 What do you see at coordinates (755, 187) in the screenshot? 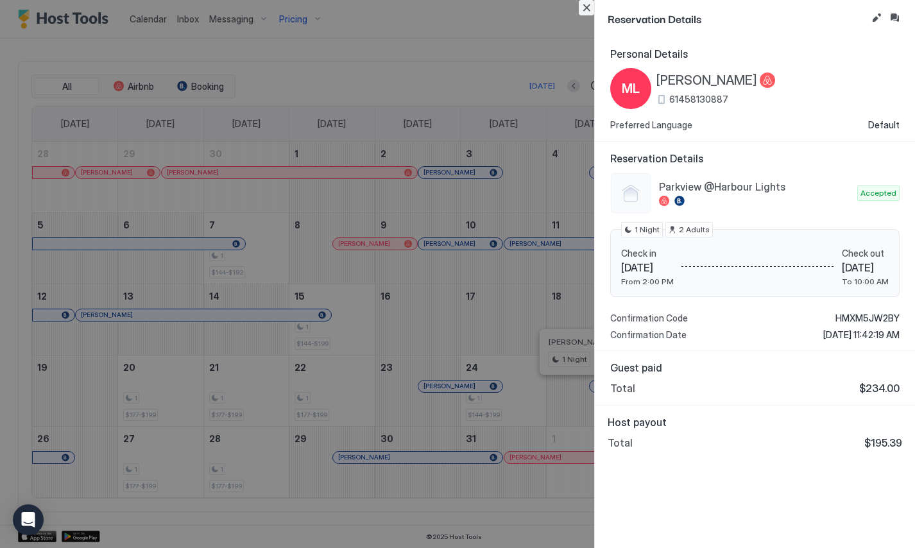
I see `span: Parkview @Harbour Lights` at bounding box center [755, 187].